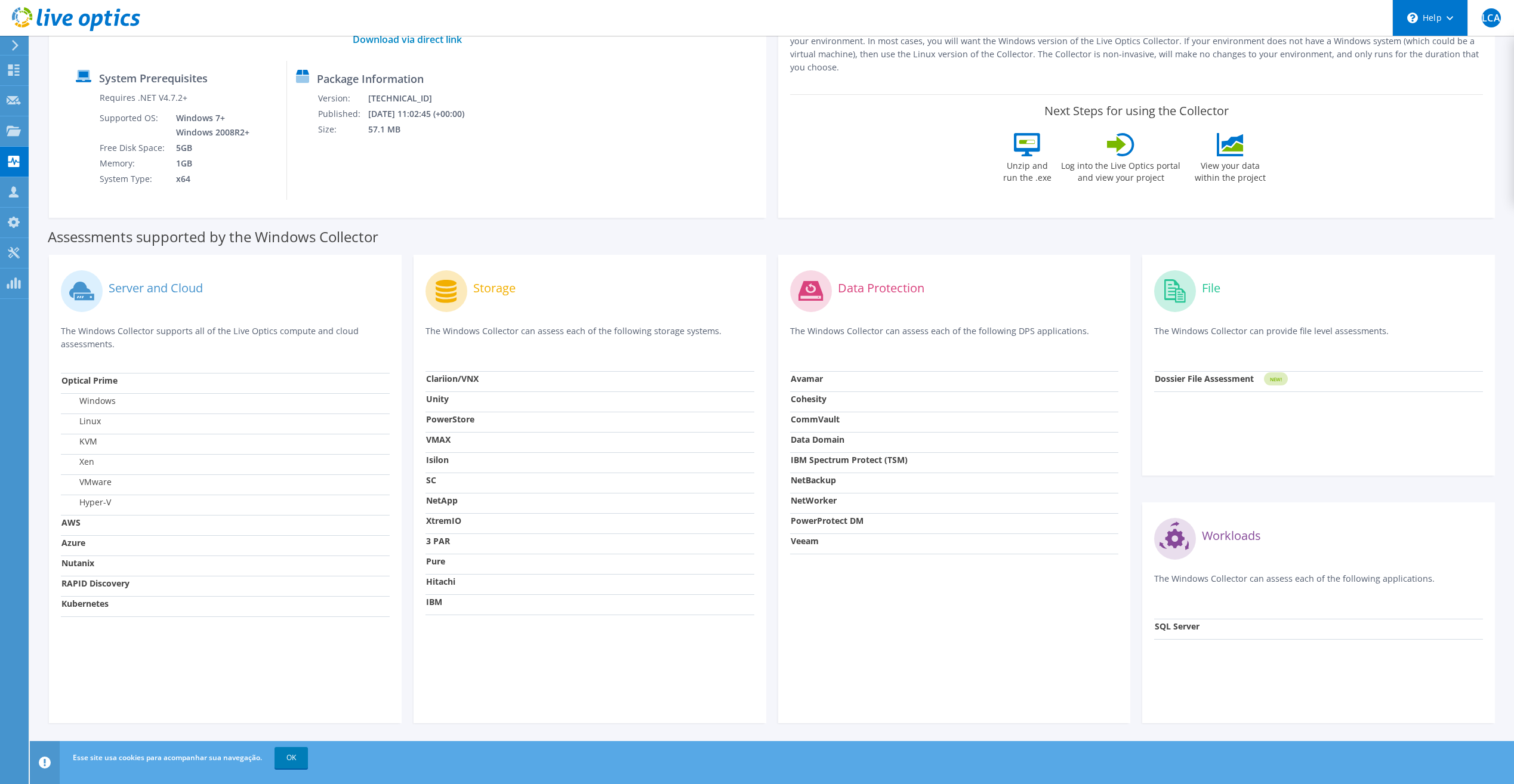 Image resolution: width=1514 pixels, height=784 pixels. What do you see at coordinates (86, 482) in the screenshot?
I see `label: VMware` at bounding box center [86, 482].